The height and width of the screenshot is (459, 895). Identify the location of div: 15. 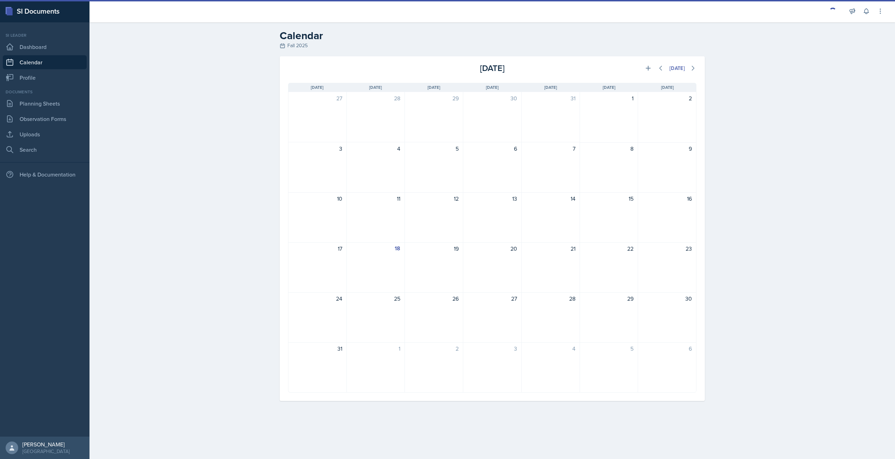
(609, 199).